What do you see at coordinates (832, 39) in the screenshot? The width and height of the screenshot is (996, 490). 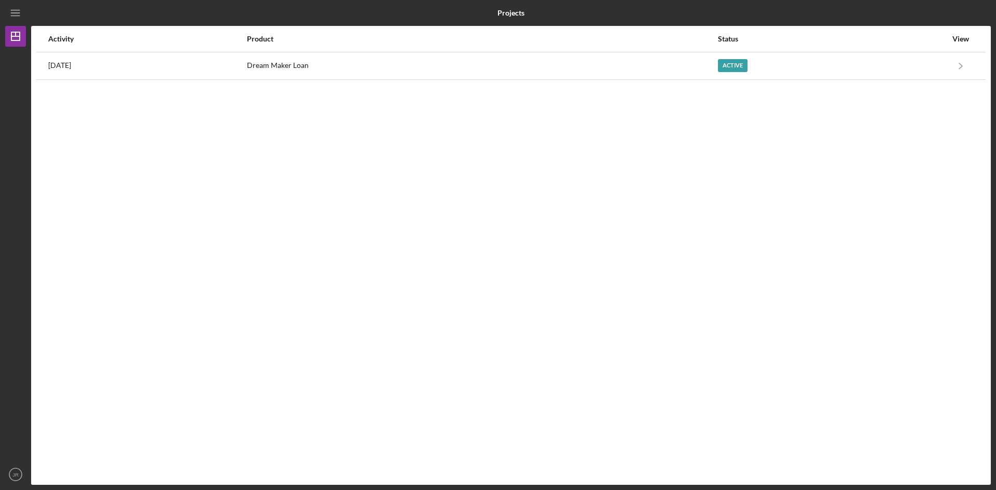 I see `div: Status` at bounding box center [832, 39].